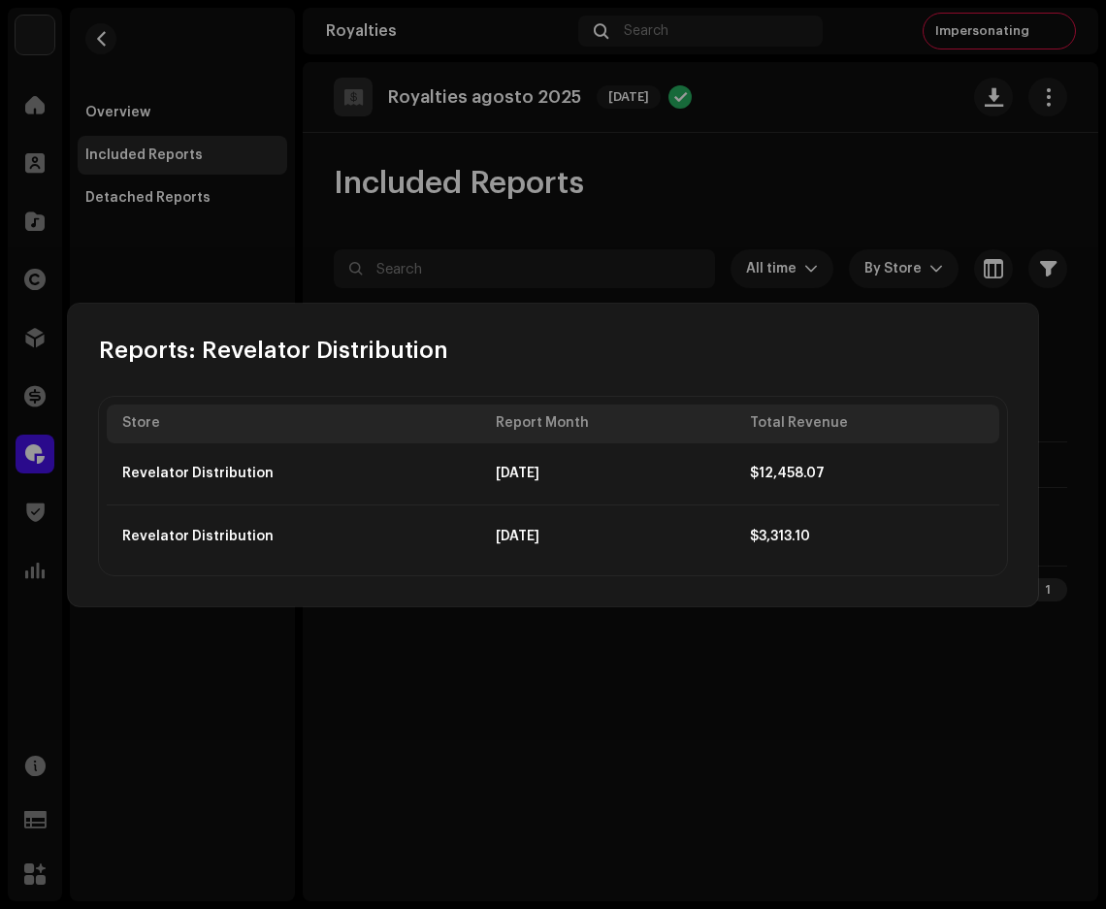 The image size is (1106, 909). Describe the element at coordinates (866, 474) in the screenshot. I see `td: $12,458.07` at that location.